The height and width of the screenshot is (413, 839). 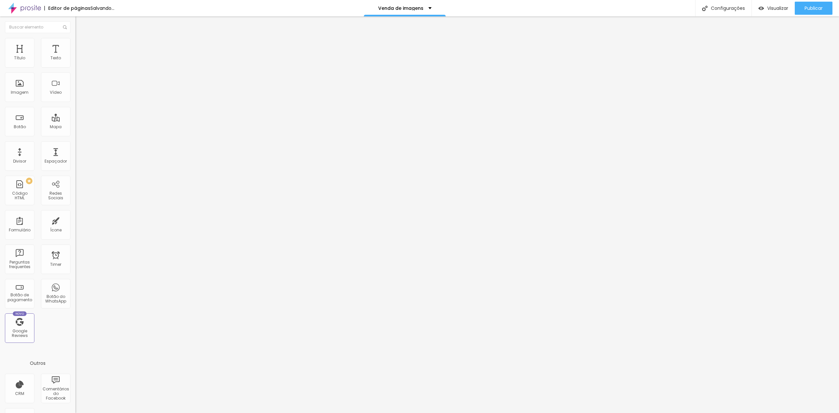 What do you see at coordinates (56, 92) in the screenshot?
I see `div: Vídeo` at bounding box center [56, 92].